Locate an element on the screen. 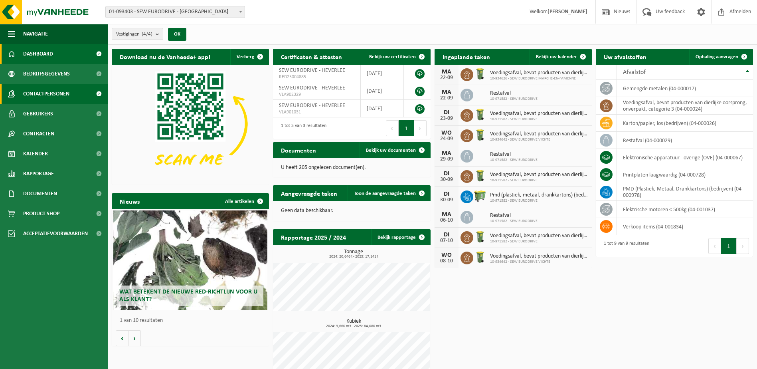  p: U heeft 205 ongelezen document(en). is located at coordinates (351, 168).